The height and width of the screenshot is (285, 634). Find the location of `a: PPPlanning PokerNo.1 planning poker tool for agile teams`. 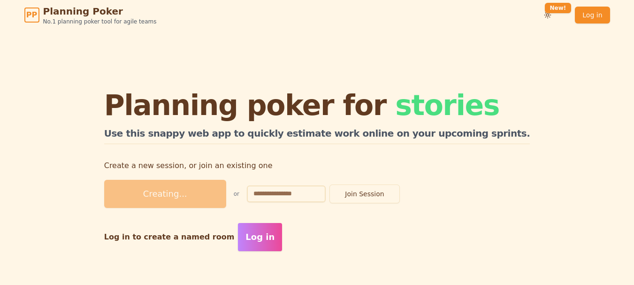

a: PPPlanning PokerNo.1 planning poker tool for agile teams is located at coordinates (91, 15).